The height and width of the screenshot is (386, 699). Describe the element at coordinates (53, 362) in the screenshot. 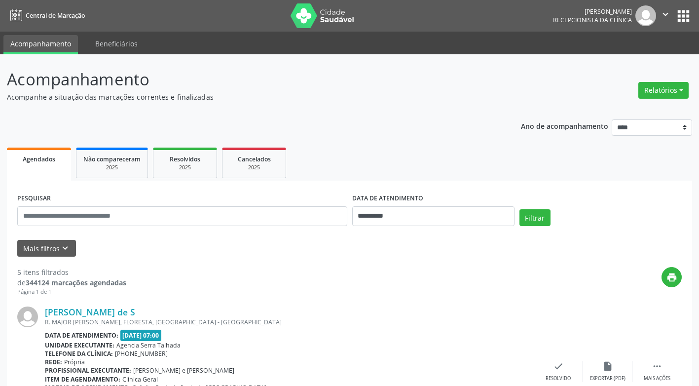

I see `b: Rede:` at that location.